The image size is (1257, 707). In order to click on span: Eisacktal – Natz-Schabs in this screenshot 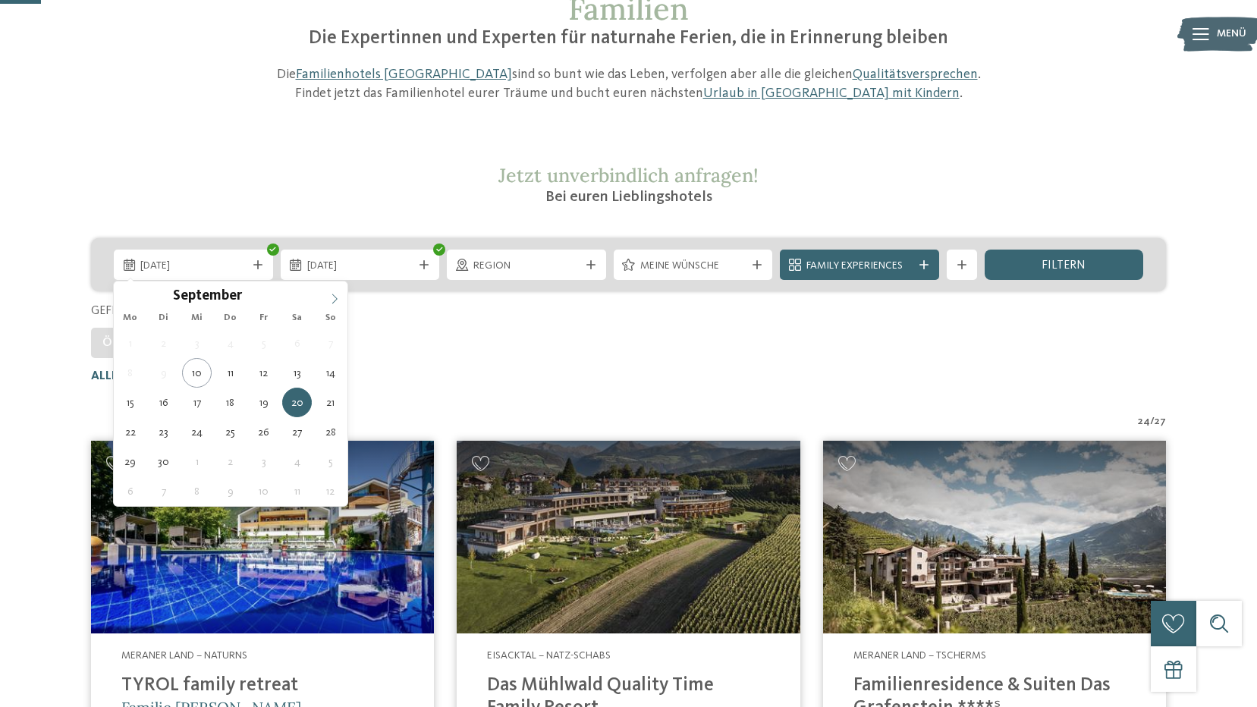, I will do `click(549, 656)`.